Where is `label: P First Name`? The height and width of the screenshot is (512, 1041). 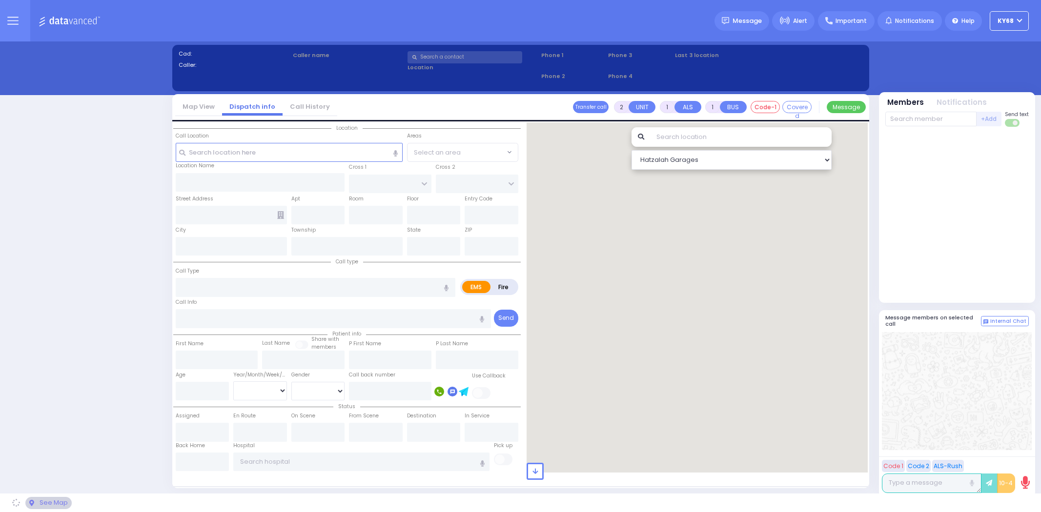
label: P First Name is located at coordinates (365, 344).